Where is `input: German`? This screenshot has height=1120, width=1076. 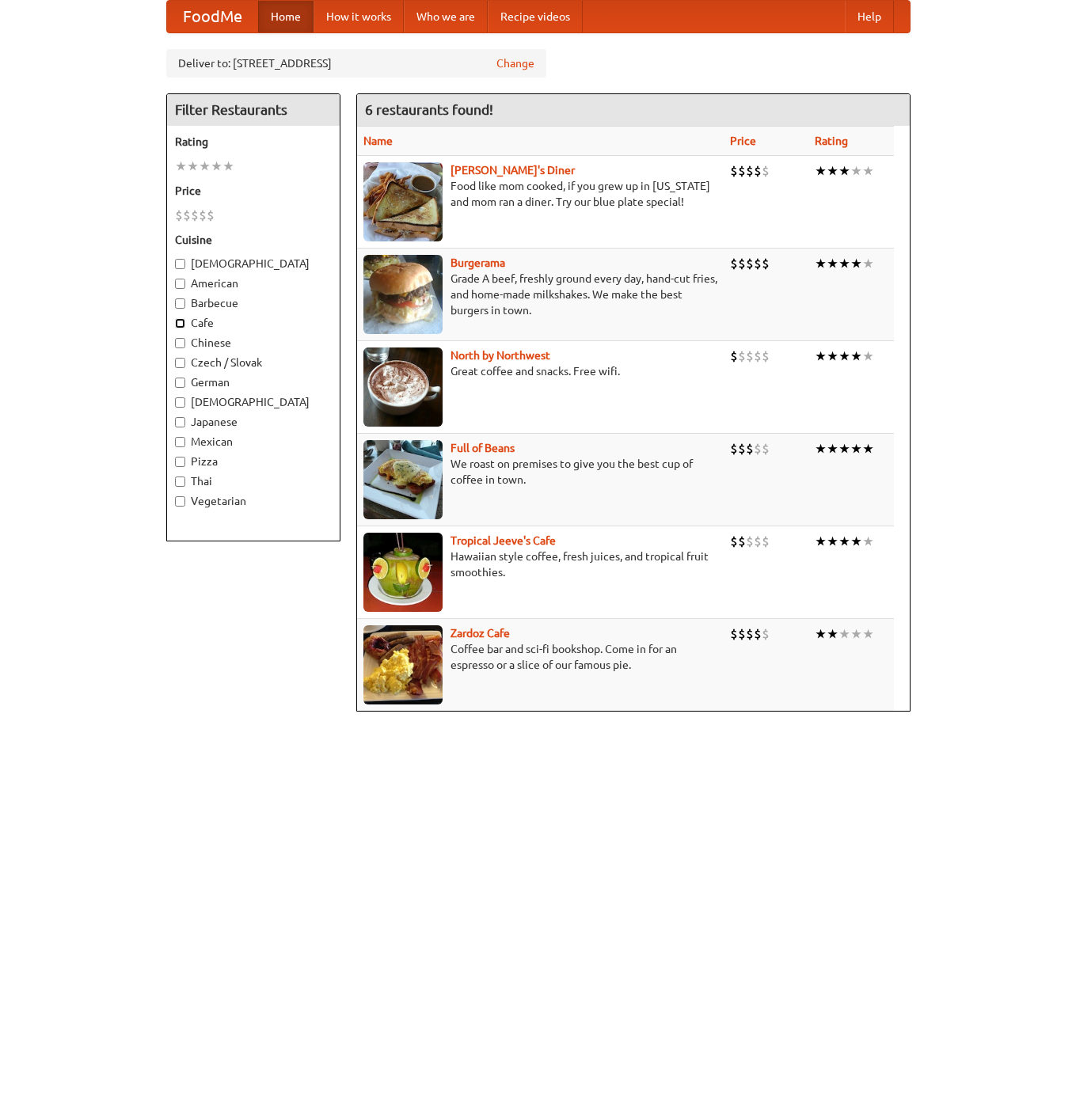 input: German is located at coordinates (180, 382).